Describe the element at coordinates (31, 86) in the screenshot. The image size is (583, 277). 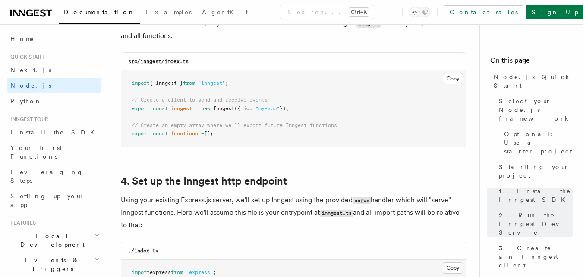
I see `span: Node.js` at that location.